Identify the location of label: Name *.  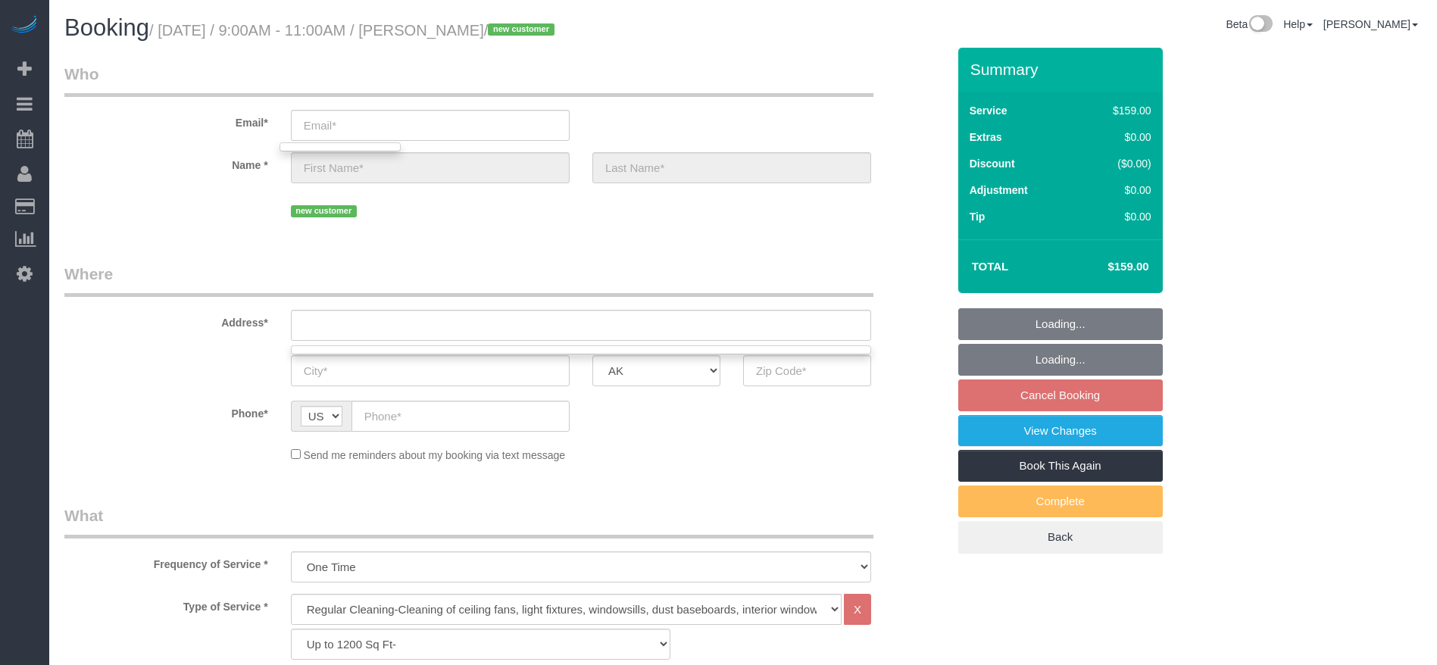
(166, 162).